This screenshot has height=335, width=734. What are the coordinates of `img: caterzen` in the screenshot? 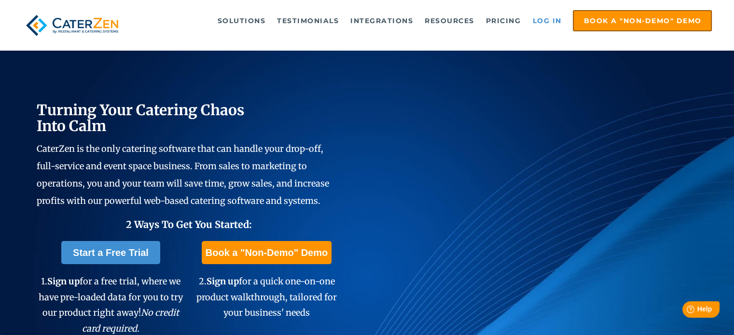 It's located at (72, 25).